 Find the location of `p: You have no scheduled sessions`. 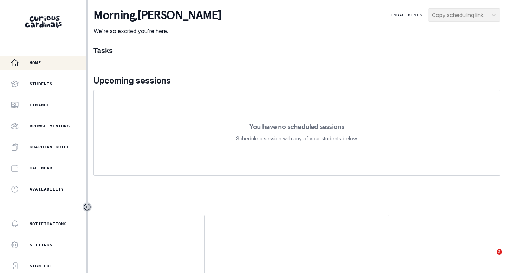

p: You have no scheduled sessions is located at coordinates (296, 127).